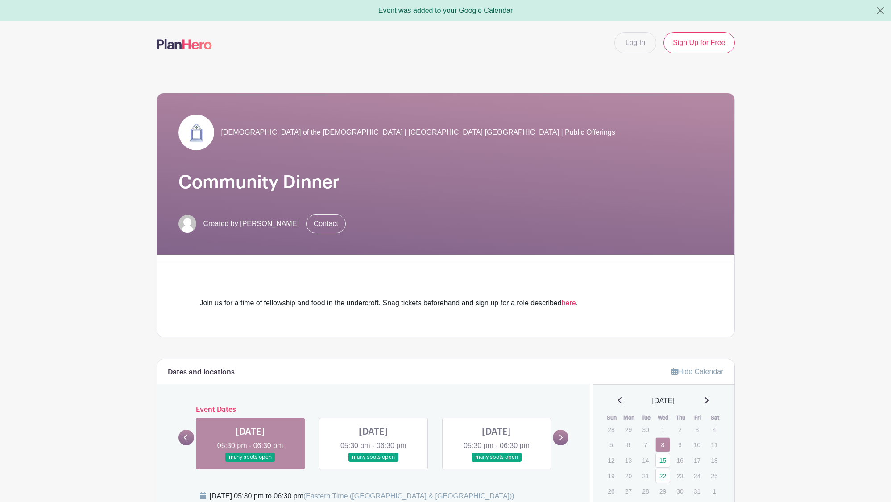  Describe the element at coordinates (612, 418) in the screenshot. I see `th: Sun` at that location.